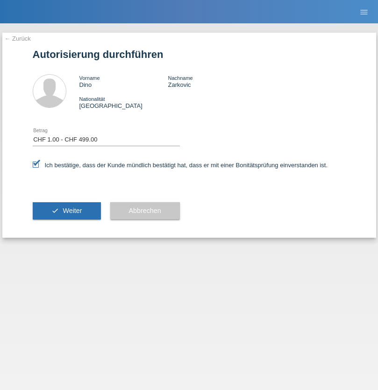 This screenshot has height=390, width=378. What do you see at coordinates (67, 211) in the screenshot?
I see `button: check Weiter` at bounding box center [67, 211].